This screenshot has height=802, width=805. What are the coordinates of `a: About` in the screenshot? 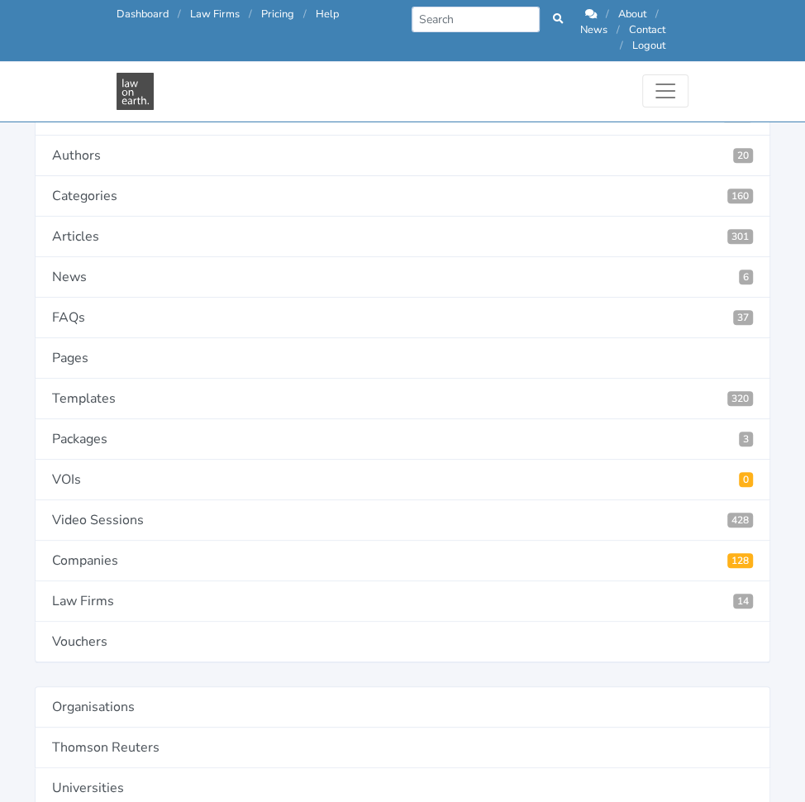 It's located at (632, 14).